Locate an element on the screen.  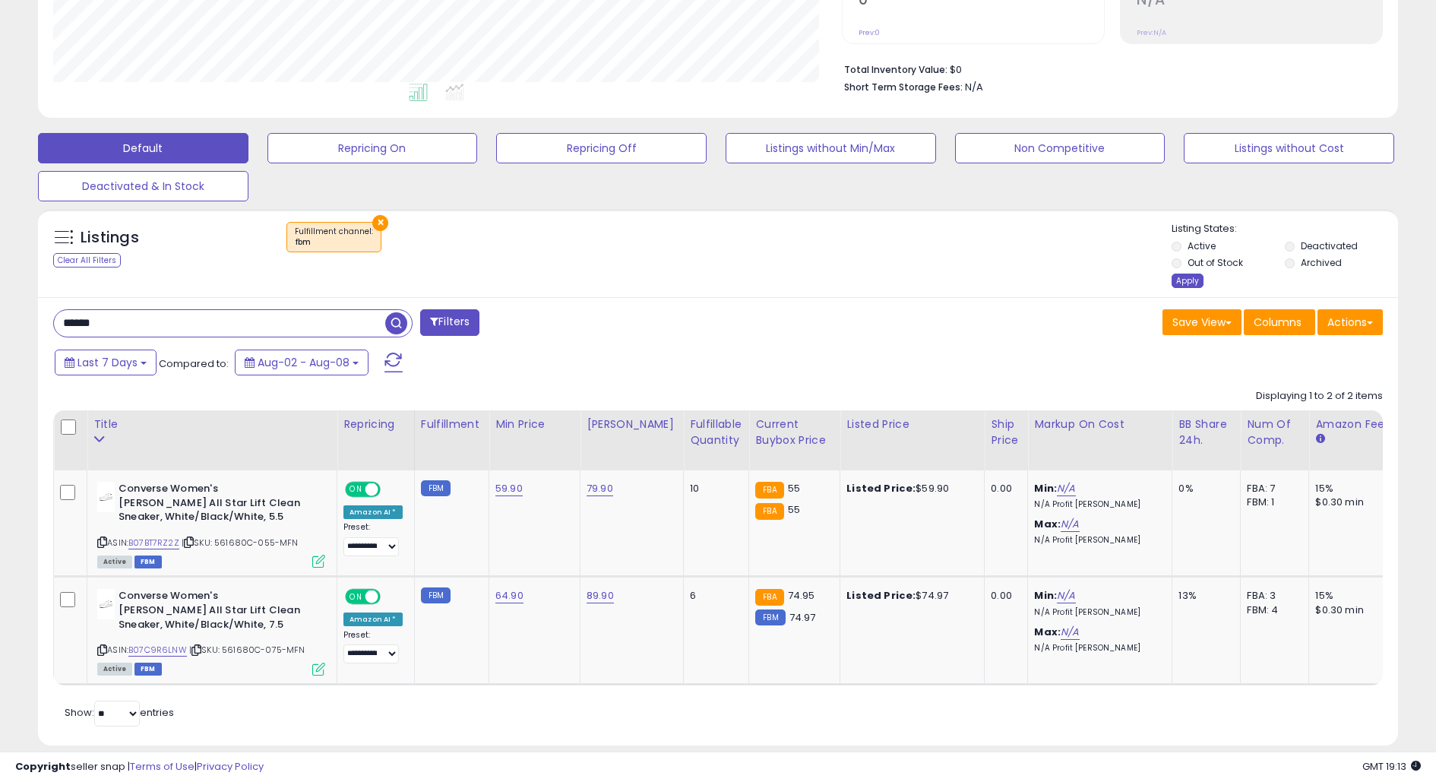
div: Preset: is located at coordinates (373, 539).